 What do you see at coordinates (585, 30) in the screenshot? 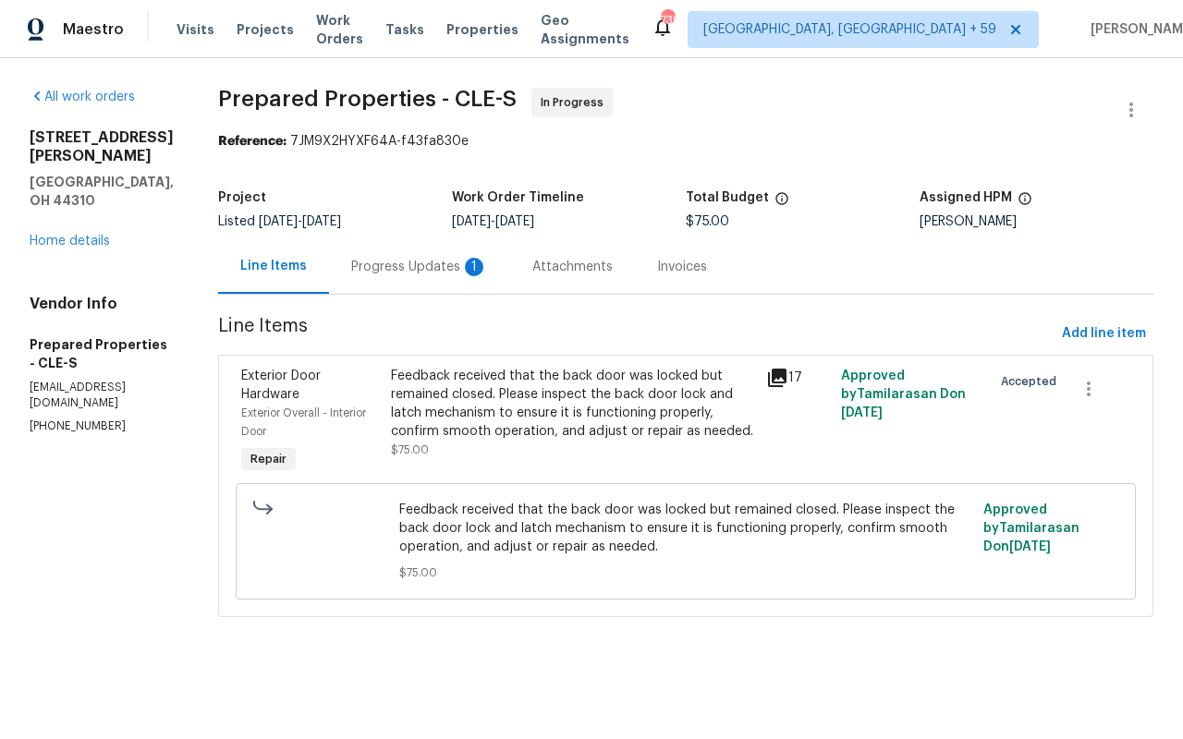
I see `span: Geo Assignments` at bounding box center [585, 30].